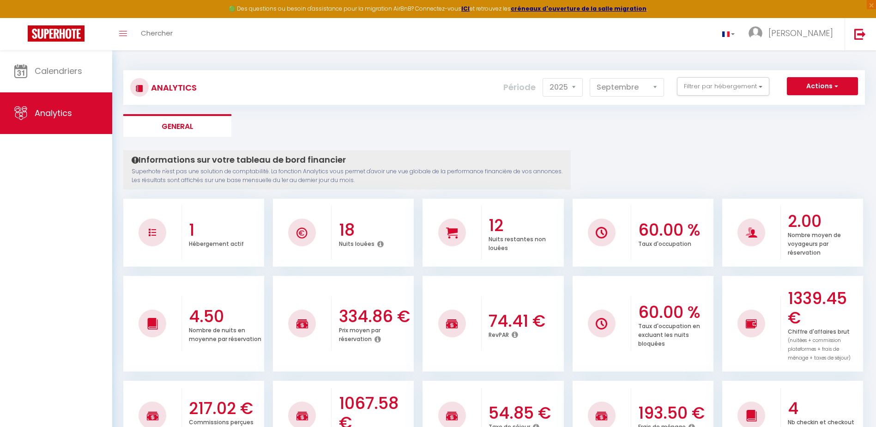 The height and width of the screenshot is (427, 876). I want to click on p: Superhote n'est pas une solution de comptabilité. La fonction Analytics vous permet d'avoir une v..., so click(347, 176).